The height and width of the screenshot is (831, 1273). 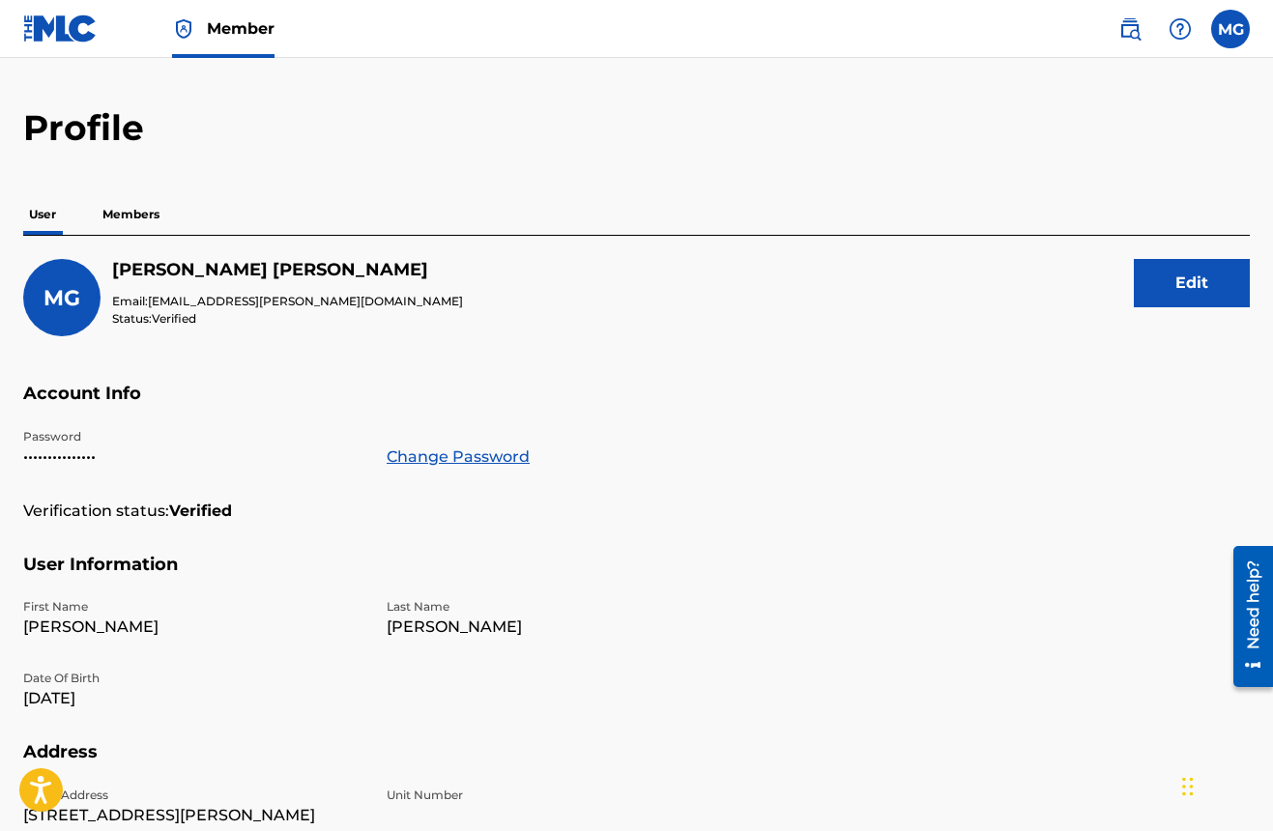 I want to click on p: Members, so click(x=130, y=215).